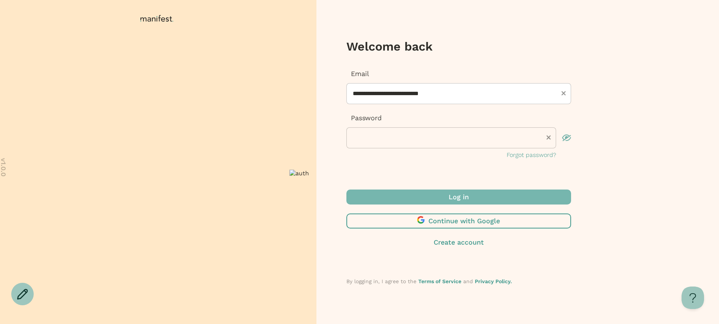 The width and height of the screenshot is (719, 324). Describe the element at coordinates (459, 118) in the screenshot. I see `p: Password` at that location.